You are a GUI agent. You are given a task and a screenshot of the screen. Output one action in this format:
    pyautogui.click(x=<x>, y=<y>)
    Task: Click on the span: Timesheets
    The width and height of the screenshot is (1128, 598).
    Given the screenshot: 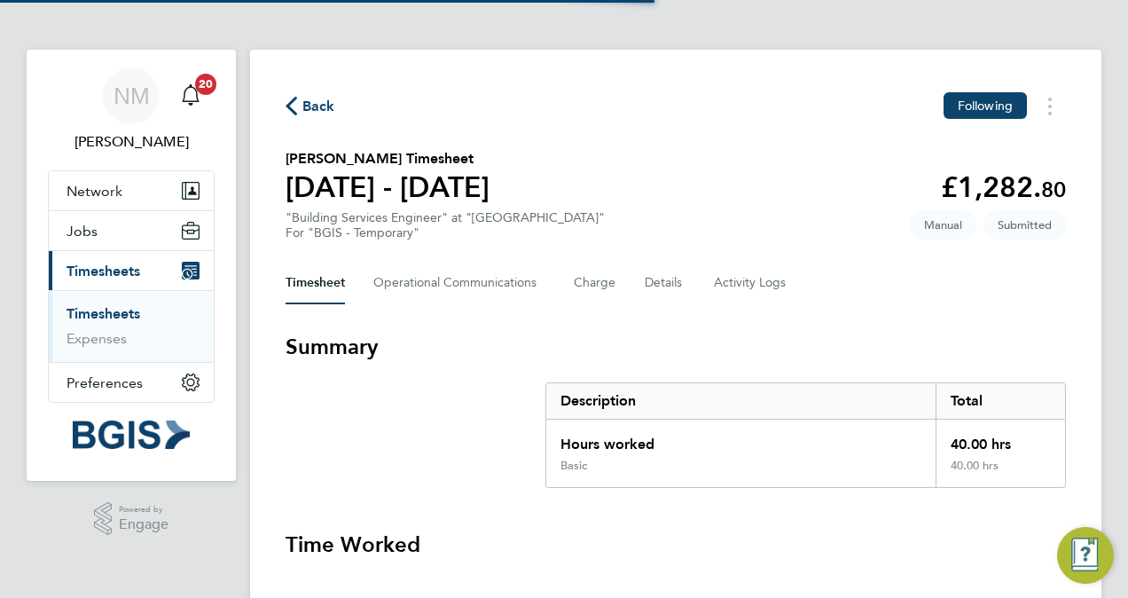 What is the action you would take?
    pyautogui.click(x=103, y=271)
    